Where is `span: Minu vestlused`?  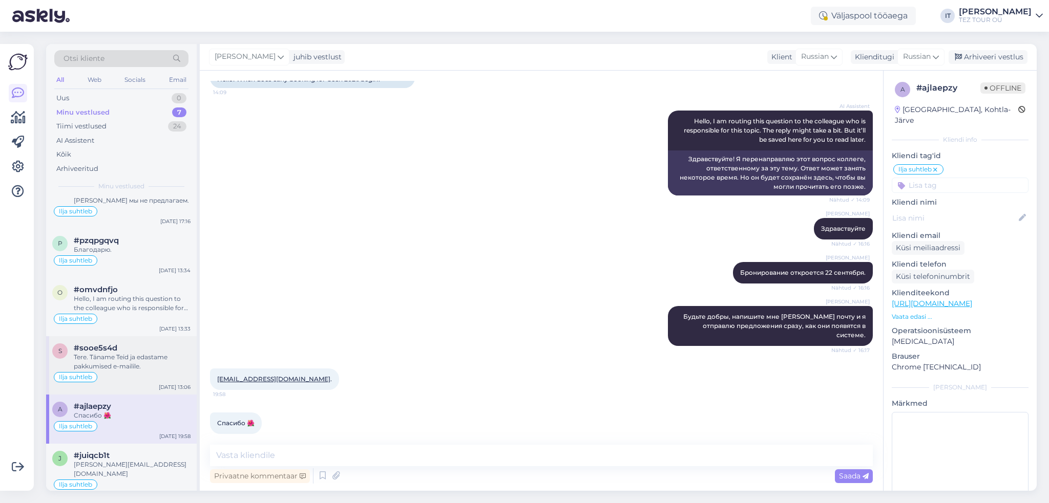 span: Minu vestlused is located at coordinates (121, 186).